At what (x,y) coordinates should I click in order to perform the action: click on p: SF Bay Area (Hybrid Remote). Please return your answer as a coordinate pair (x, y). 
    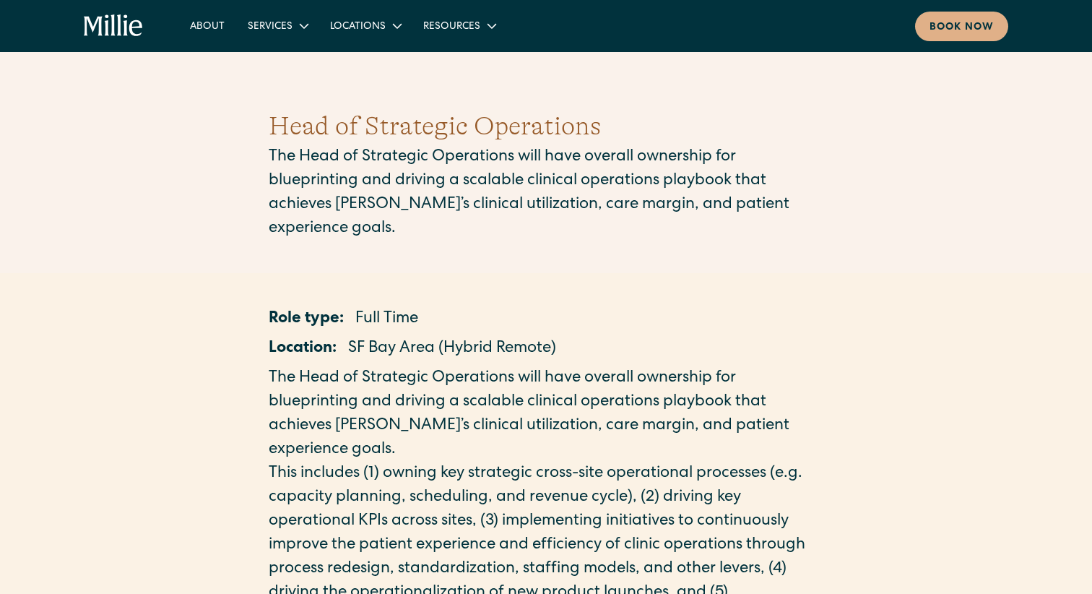
    Looking at the image, I should click on (452, 349).